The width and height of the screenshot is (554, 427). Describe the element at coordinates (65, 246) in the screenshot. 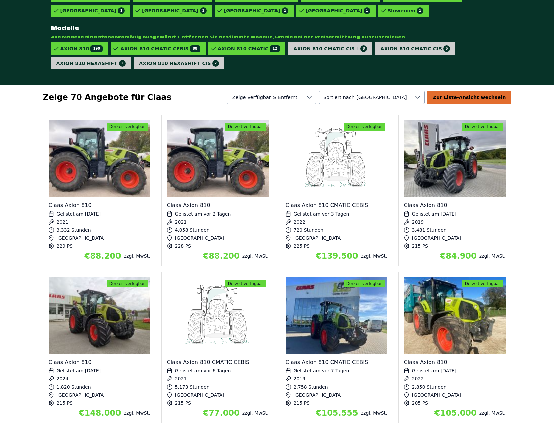

I see `span: 229 PS` at that location.